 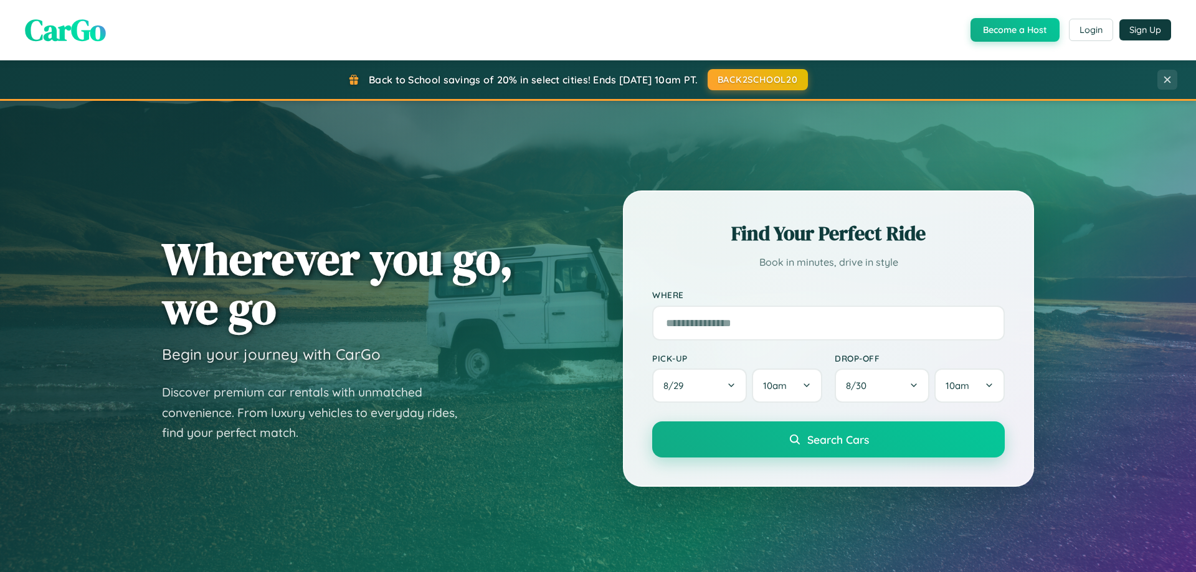 What do you see at coordinates (828, 440) in the screenshot?
I see `button: Search Cars` at bounding box center [828, 440].